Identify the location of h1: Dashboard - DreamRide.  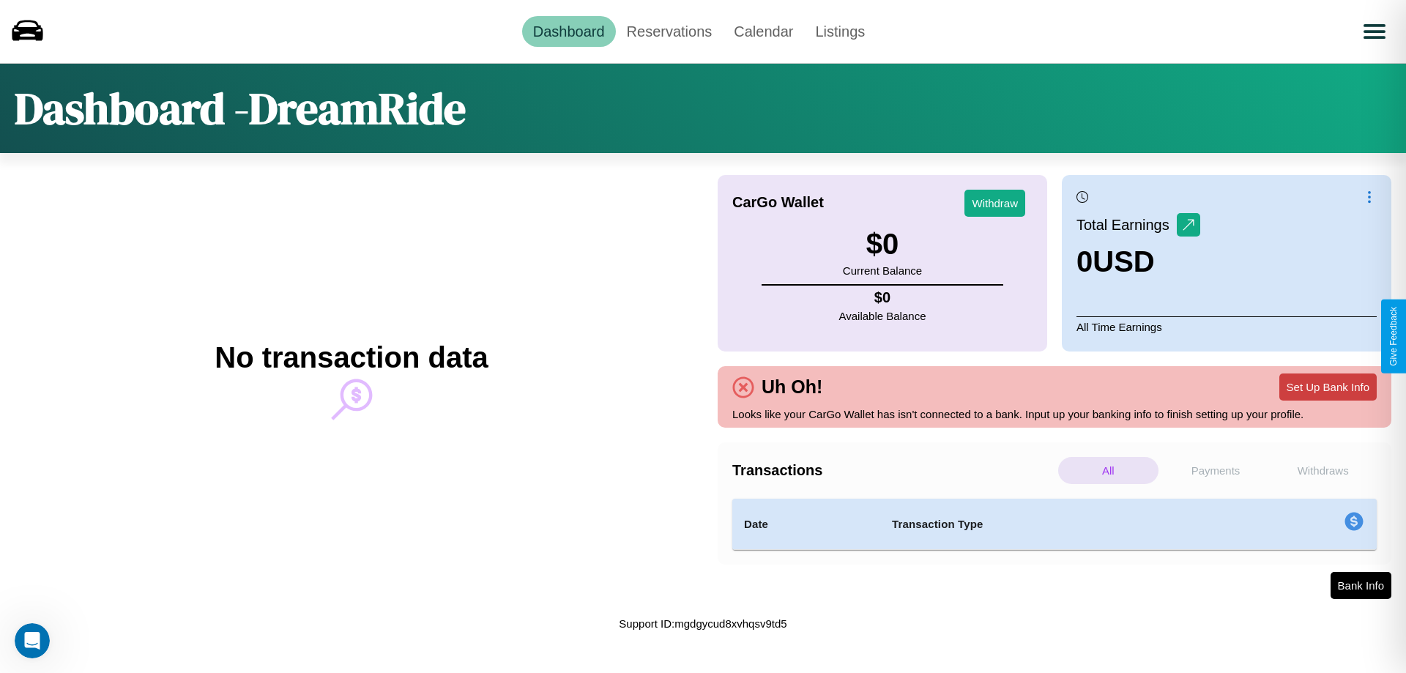
(240, 108).